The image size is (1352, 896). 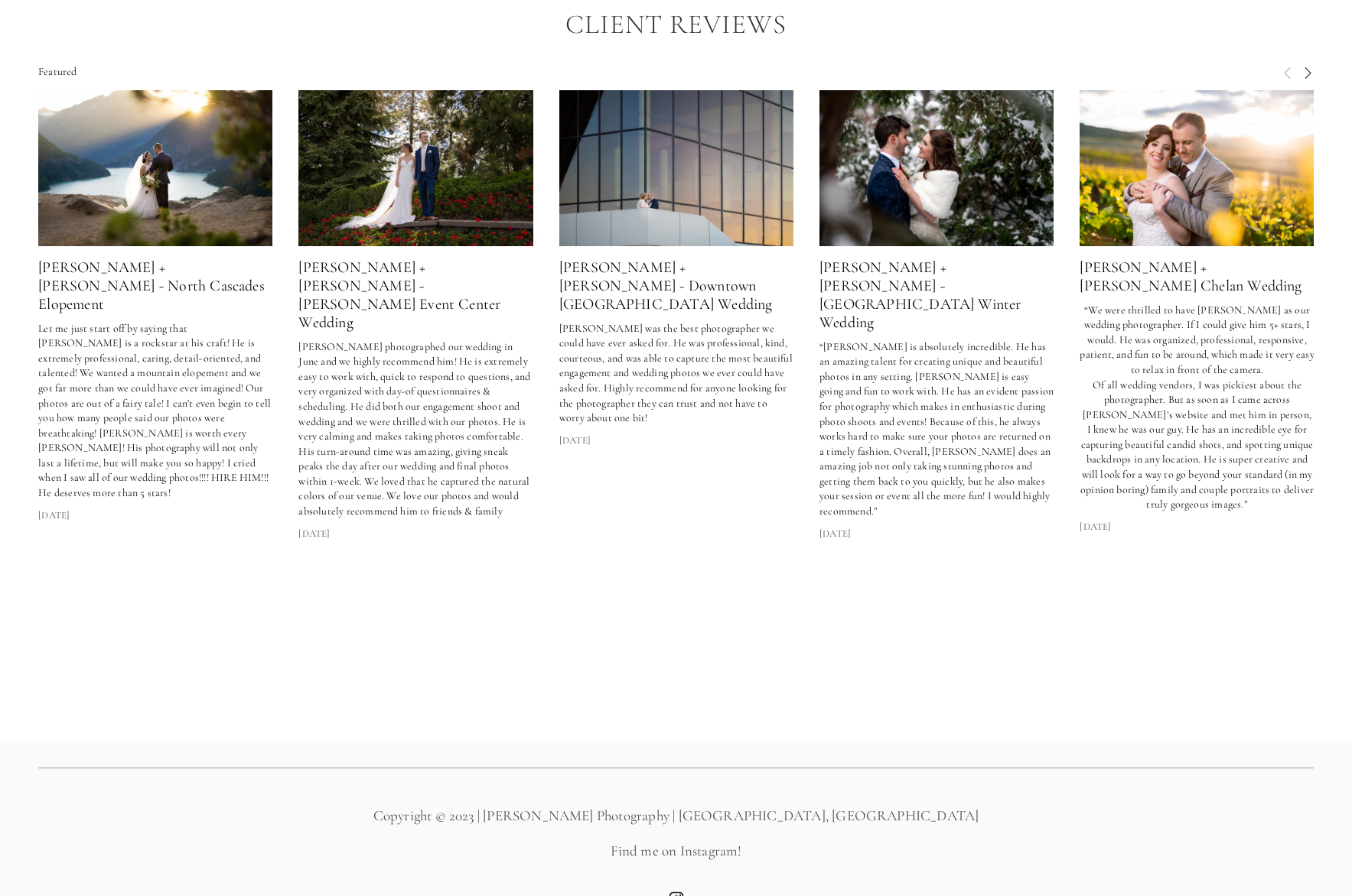 What do you see at coordinates (676, 169) in the screenshot?
I see `img: Dyana + Chris - Downtown Spokane Wedding` at bounding box center [676, 169].